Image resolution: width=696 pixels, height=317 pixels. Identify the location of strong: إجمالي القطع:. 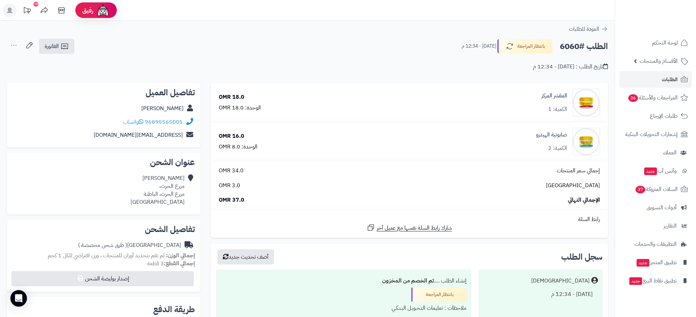
(179, 264).